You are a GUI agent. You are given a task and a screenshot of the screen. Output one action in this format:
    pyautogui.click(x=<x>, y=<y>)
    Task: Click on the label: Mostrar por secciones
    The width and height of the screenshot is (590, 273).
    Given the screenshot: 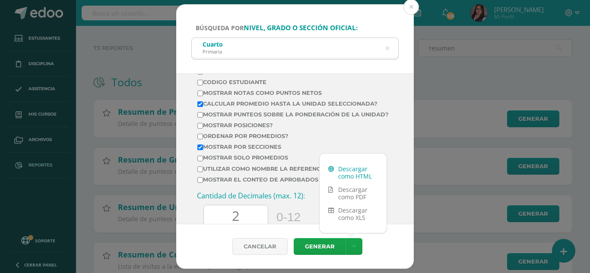 What is the action you would take?
    pyautogui.click(x=293, y=147)
    